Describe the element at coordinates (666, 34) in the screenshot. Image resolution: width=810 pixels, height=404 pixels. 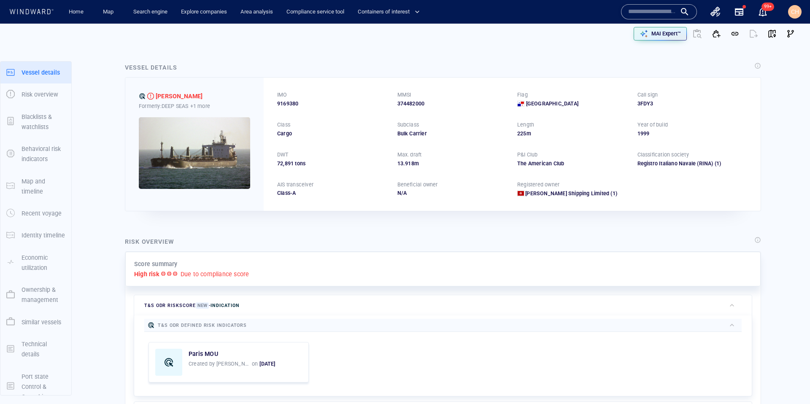
I see `p: MAI Expert™` at that location.